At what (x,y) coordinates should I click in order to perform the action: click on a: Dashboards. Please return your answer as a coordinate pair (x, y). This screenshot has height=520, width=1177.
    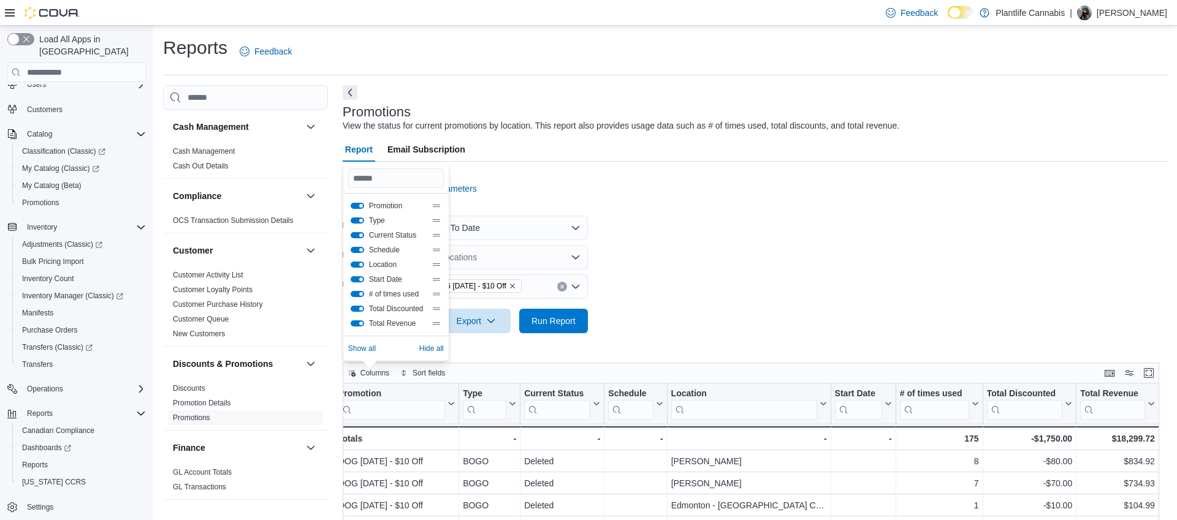
    Looking at the image, I should click on (82, 448).